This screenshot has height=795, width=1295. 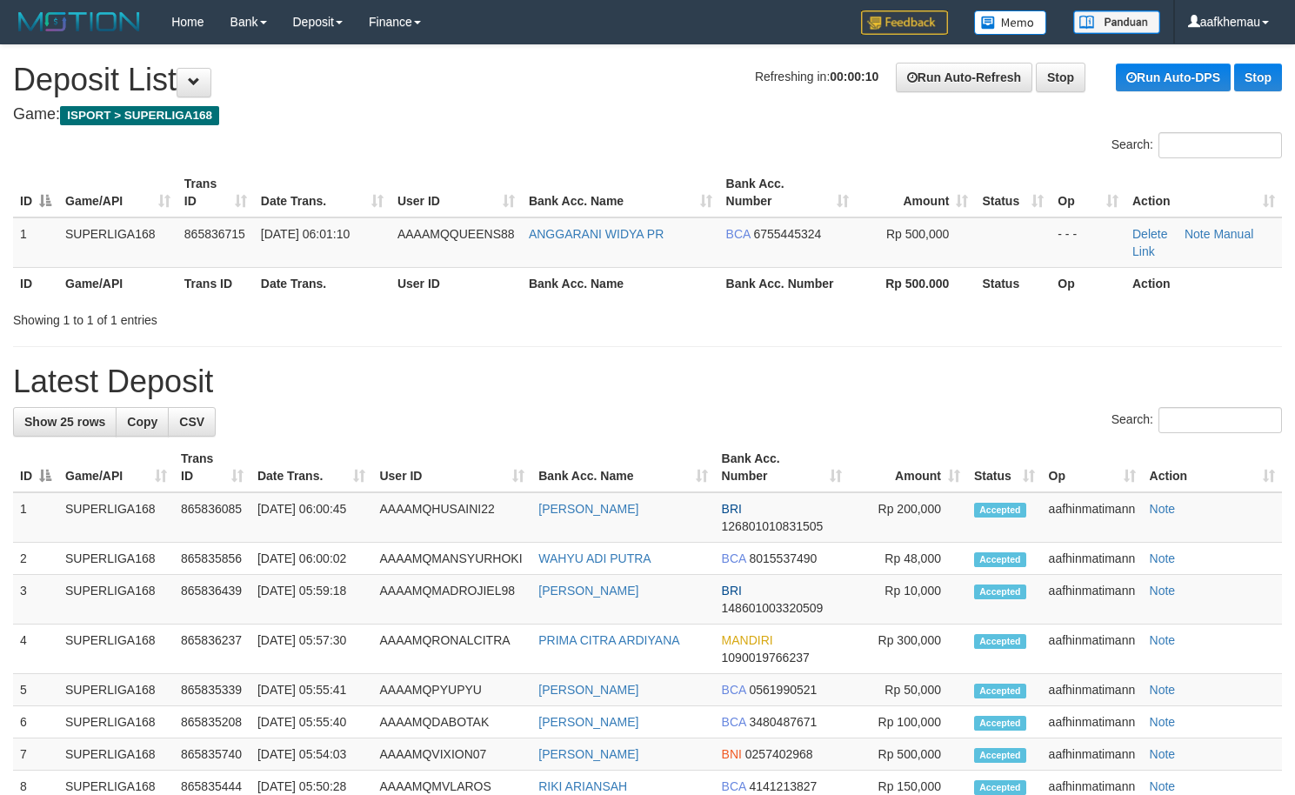 I want to click on td: 865836237, so click(x=212, y=649).